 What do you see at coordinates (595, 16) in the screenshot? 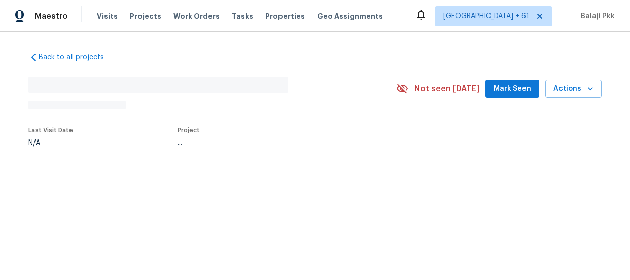
I see `span: Balaji Pkk` at bounding box center [595, 16].